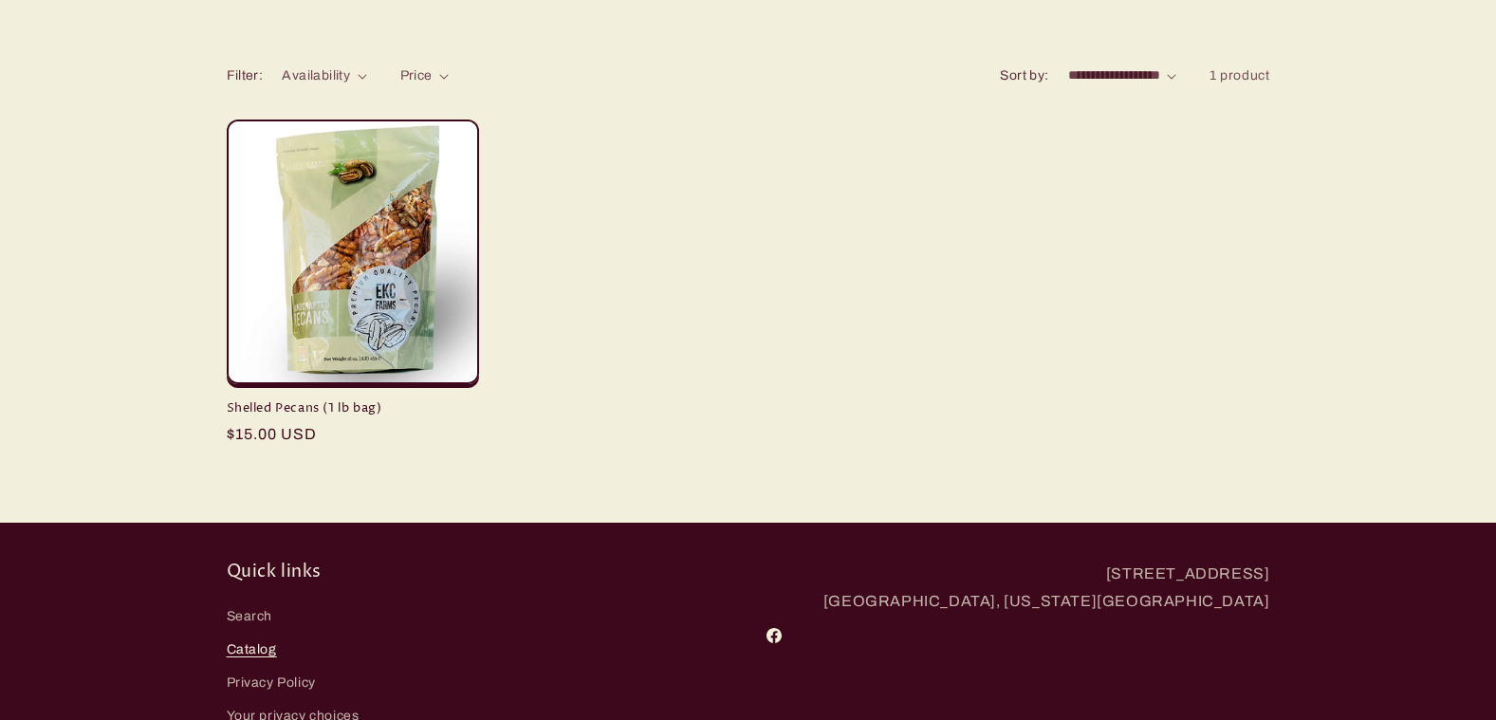 The height and width of the screenshot is (720, 1496). Describe the element at coordinates (271, 682) in the screenshot. I see `a: Privacy Policy` at that location.